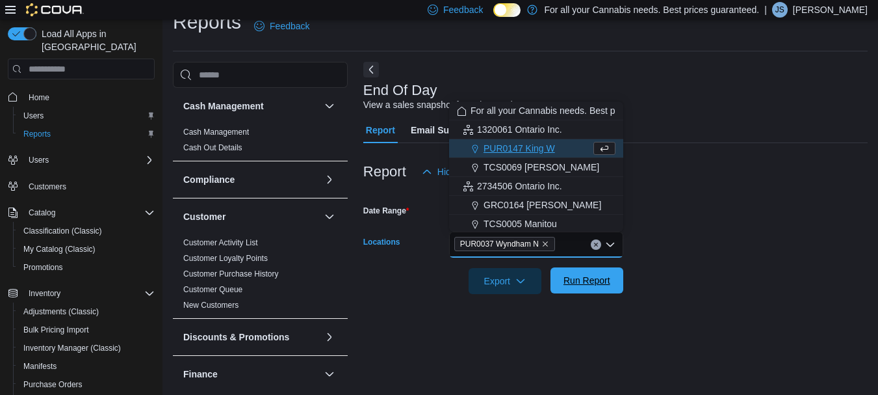 The width and height of the screenshot is (878, 395). What do you see at coordinates (86, 384) in the screenshot?
I see `span: Purchase Orders` at bounding box center [86, 384].